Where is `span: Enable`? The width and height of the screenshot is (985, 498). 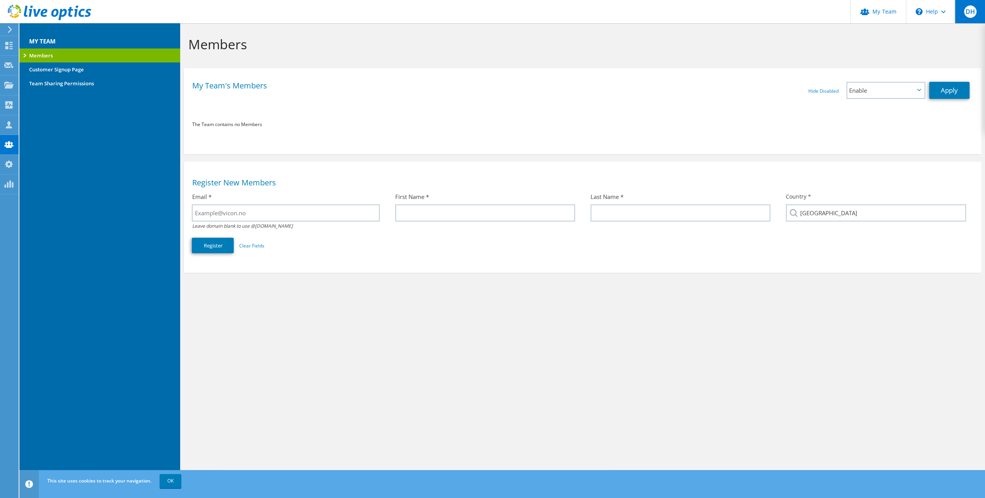 span: Enable is located at coordinates (882, 90).